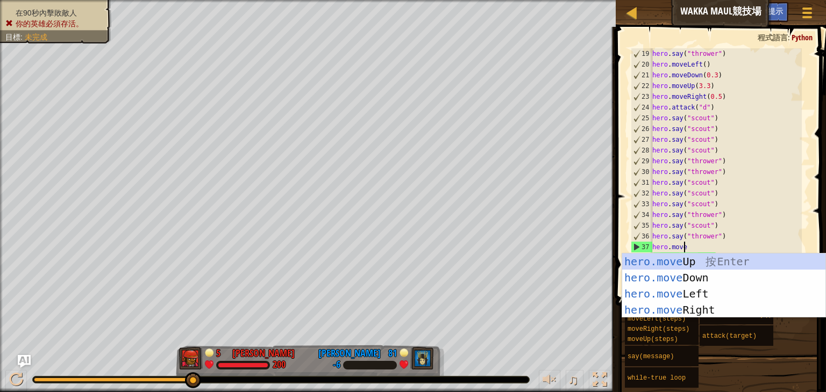 The height and width of the screenshot is (392, 826). I want to click on div: -6, so click(337, 366).